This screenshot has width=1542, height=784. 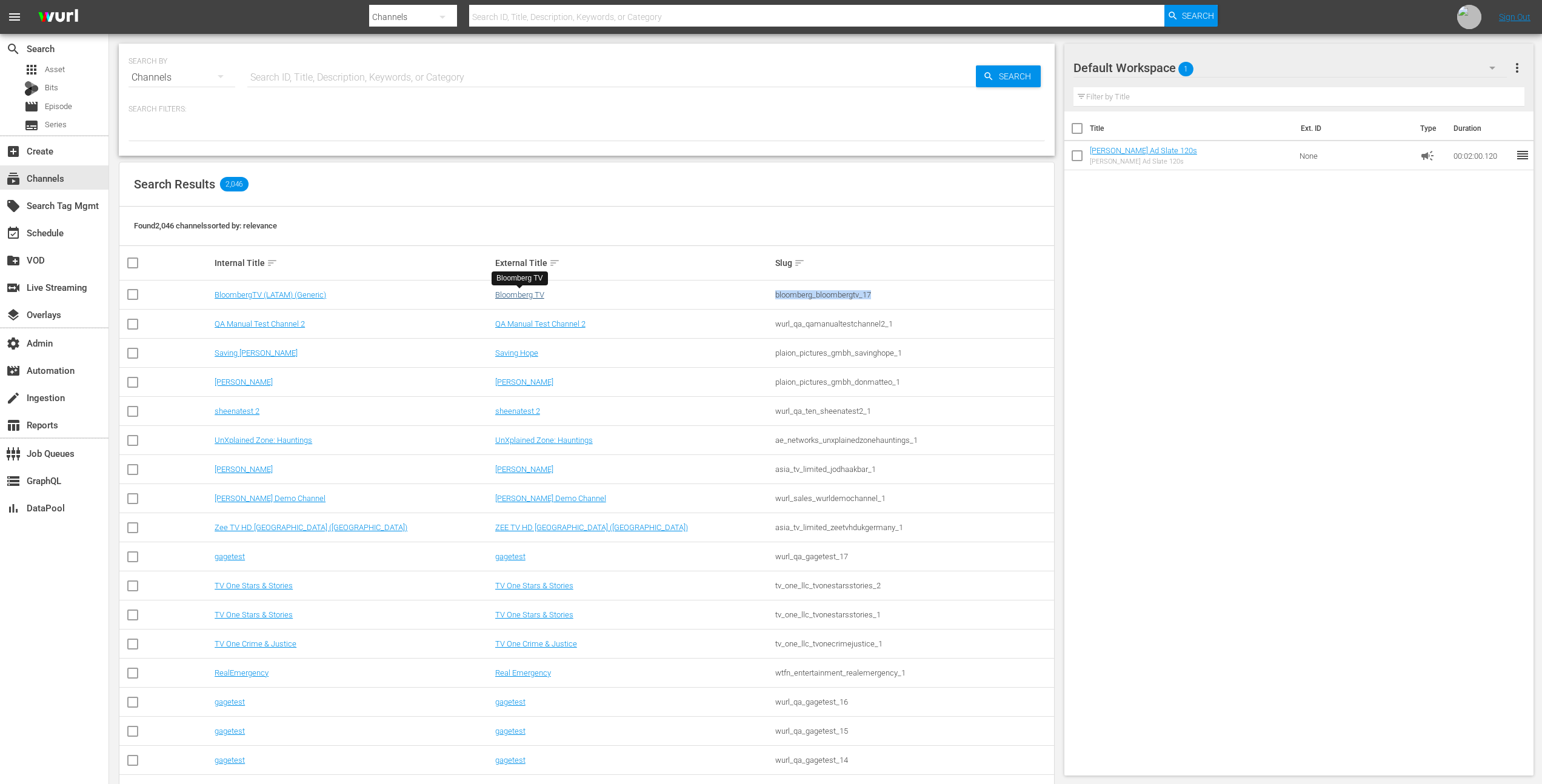 I want to click on div: bloomberg_bloombergtv_17, so click(x=913, y=294).